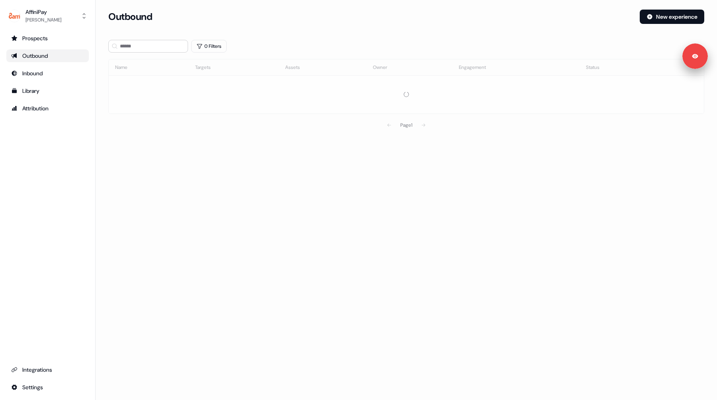 The width and height of the screenshot is (717, 400). What do you see at coordinates (47, 370) in the screenshot?
I see `div: Integrations` at bounding box center [47, 370].